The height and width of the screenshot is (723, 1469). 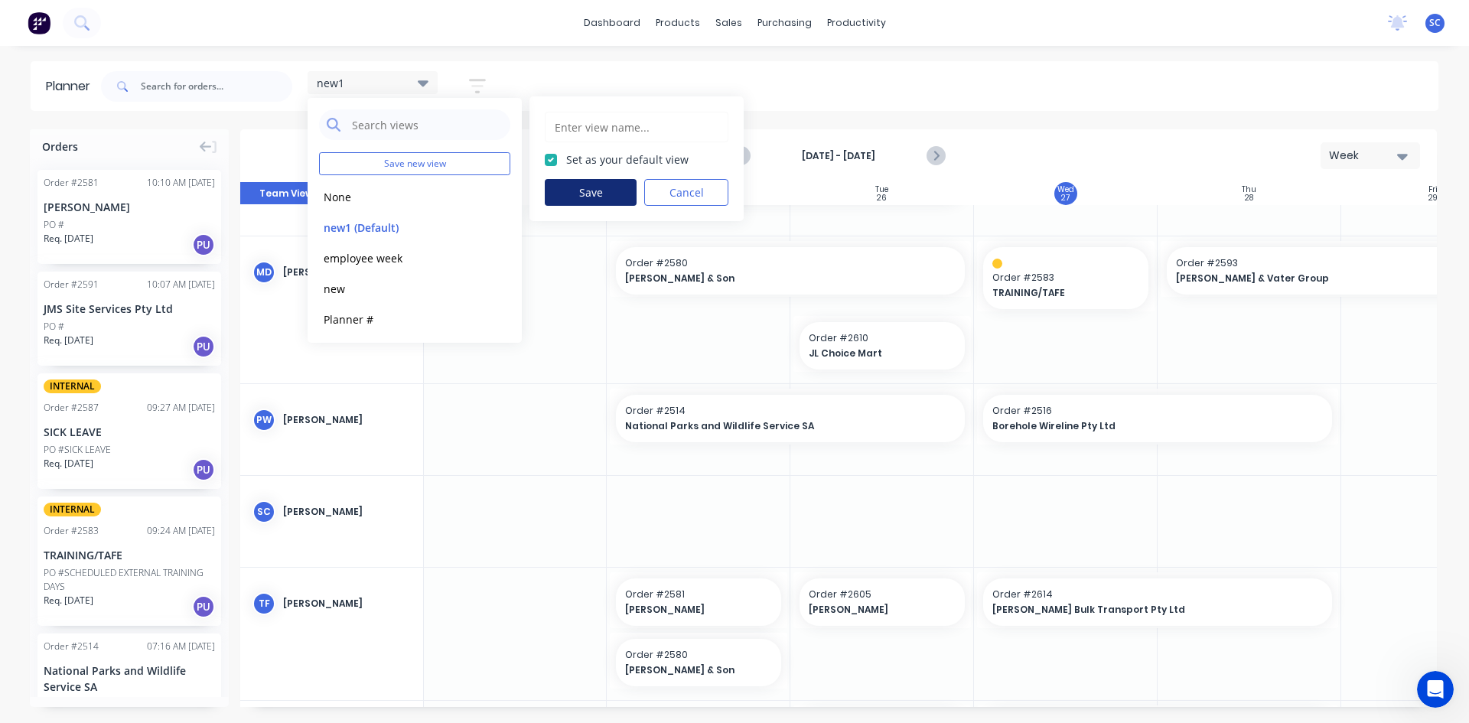 I want to click on button: Week, so click(x=1370, y=155).